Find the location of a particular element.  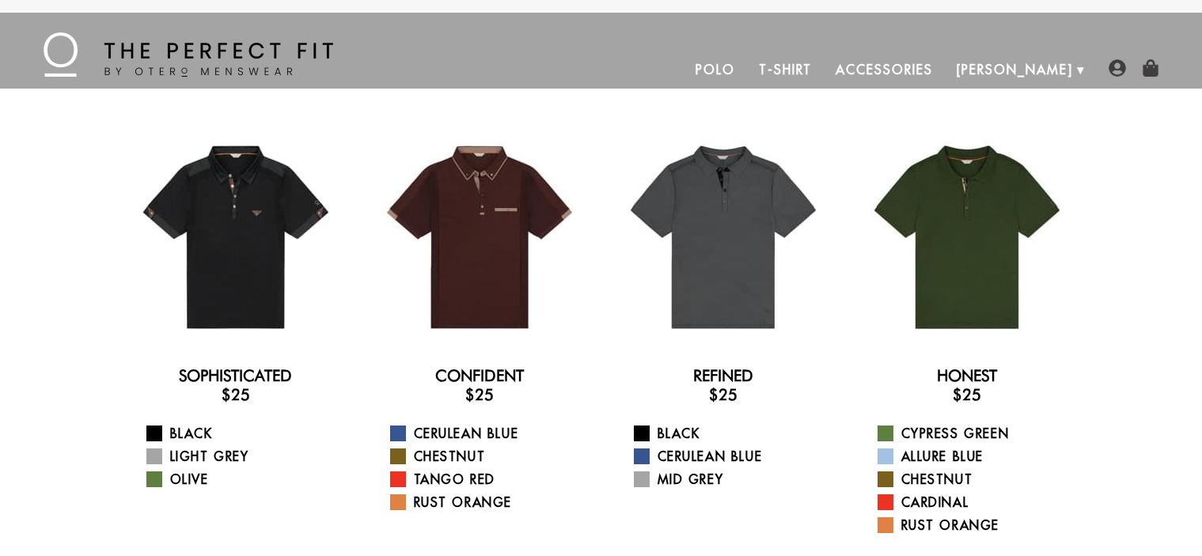

a: Cardinal is located at coordinates (976, 502).